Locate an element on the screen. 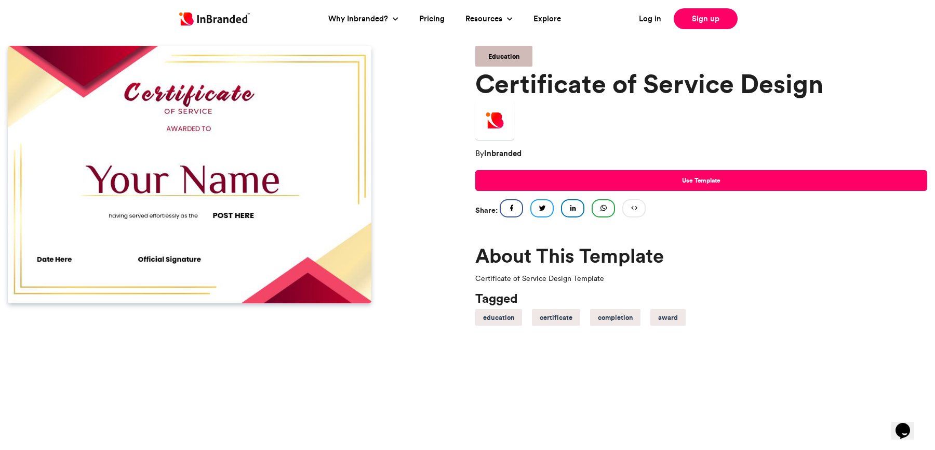  a: education is located at coordinates (499, 317).